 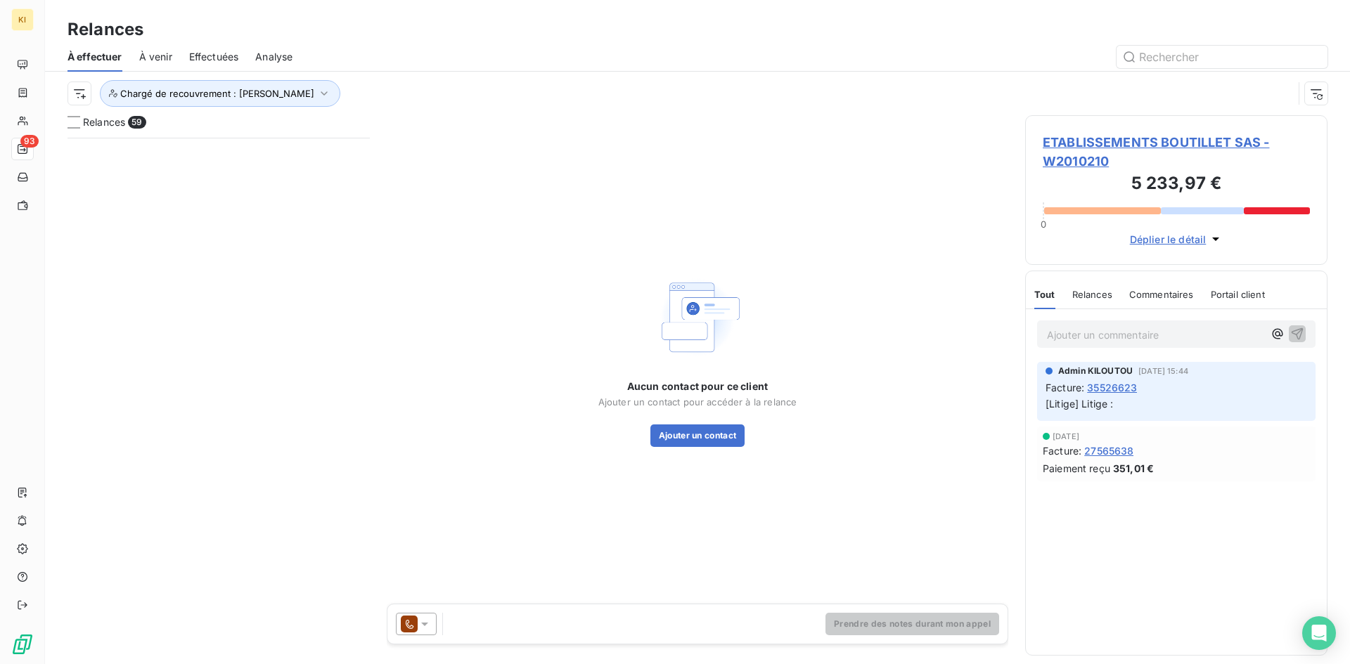 What do you see at coordinates (273, 57) in the screenshot?
I see `span: Analyse` at bounding box center [273, 57].